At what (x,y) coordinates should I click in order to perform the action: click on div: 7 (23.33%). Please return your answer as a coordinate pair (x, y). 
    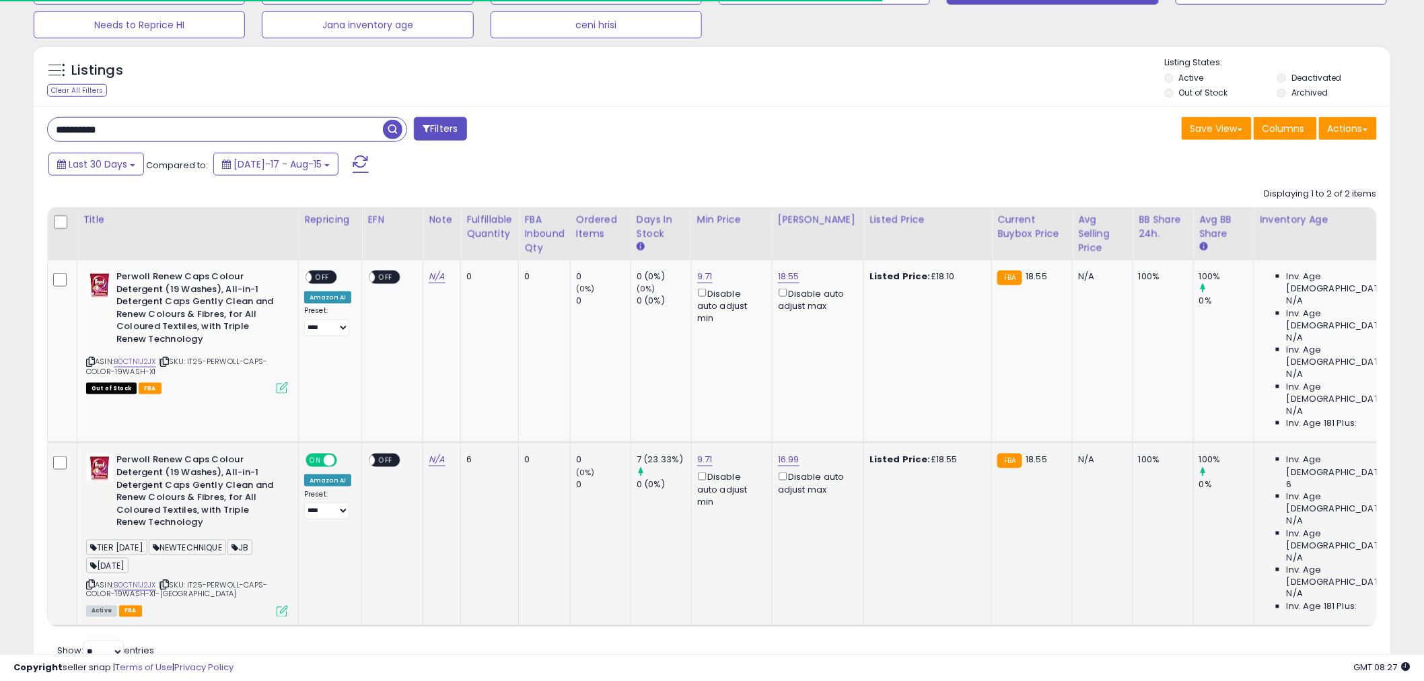
    Looking at the image, I should click on (664, 460).